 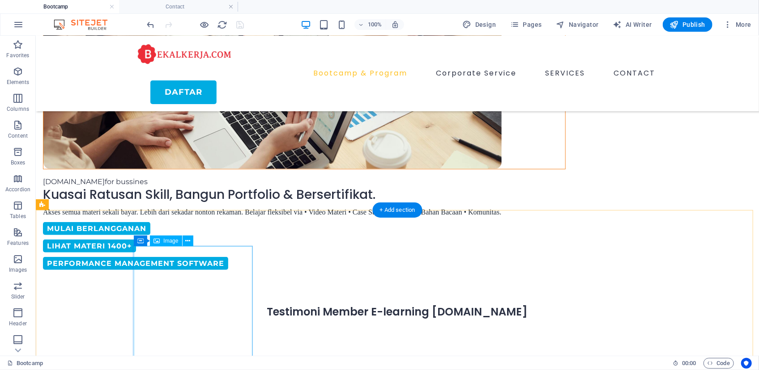 What do you see at coordinates (479, 25) in the screenshot?
I see `button: Design` at bounding box center [479, 25].